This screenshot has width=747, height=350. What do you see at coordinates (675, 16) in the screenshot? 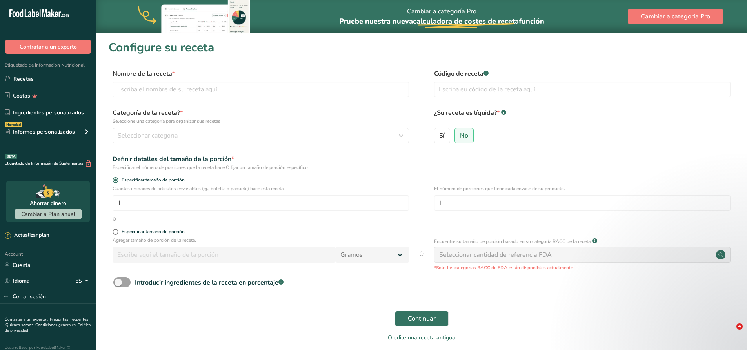
I see `span: Cambiar a categoría Pro` at bounding box center [675, 16].